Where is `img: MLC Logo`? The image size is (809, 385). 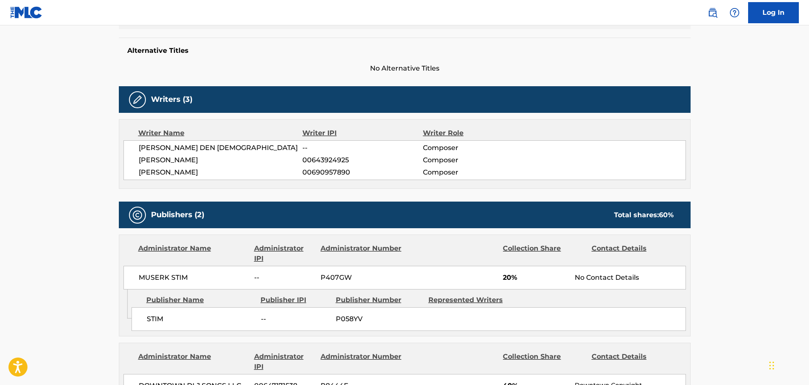 img: MLC Logo is located at coordinates (26, 12).